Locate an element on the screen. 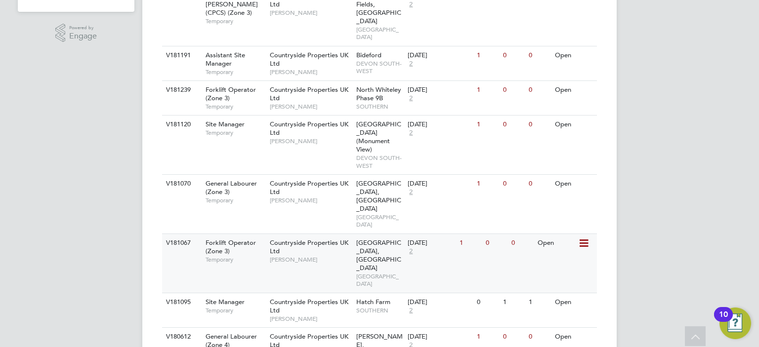  button: Open Resource Center, 10 new notifications is located at coordinates (735, 324).